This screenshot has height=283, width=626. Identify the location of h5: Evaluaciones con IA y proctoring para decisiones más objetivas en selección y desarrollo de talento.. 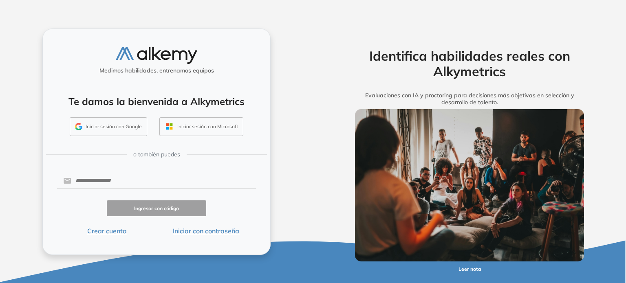
(470, 99).